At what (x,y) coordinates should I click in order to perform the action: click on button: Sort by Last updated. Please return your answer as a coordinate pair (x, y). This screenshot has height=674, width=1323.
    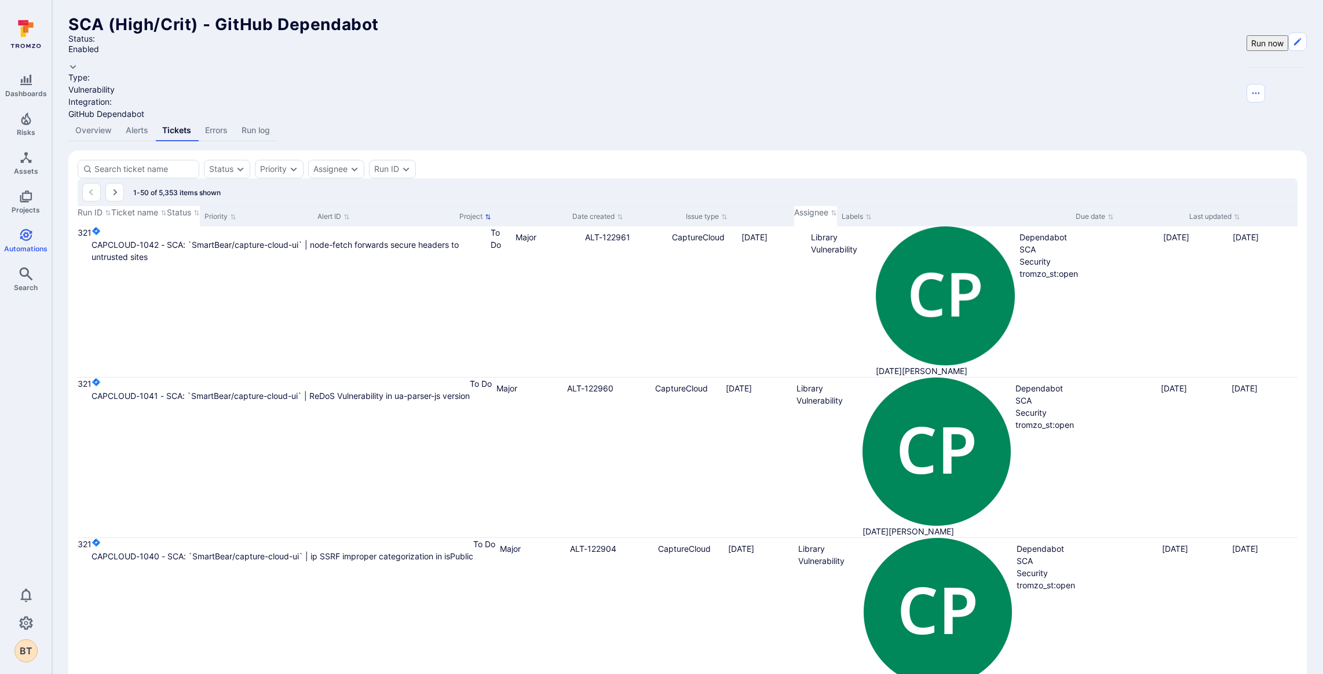
    Looking at the image, I should click on (1215, 217).